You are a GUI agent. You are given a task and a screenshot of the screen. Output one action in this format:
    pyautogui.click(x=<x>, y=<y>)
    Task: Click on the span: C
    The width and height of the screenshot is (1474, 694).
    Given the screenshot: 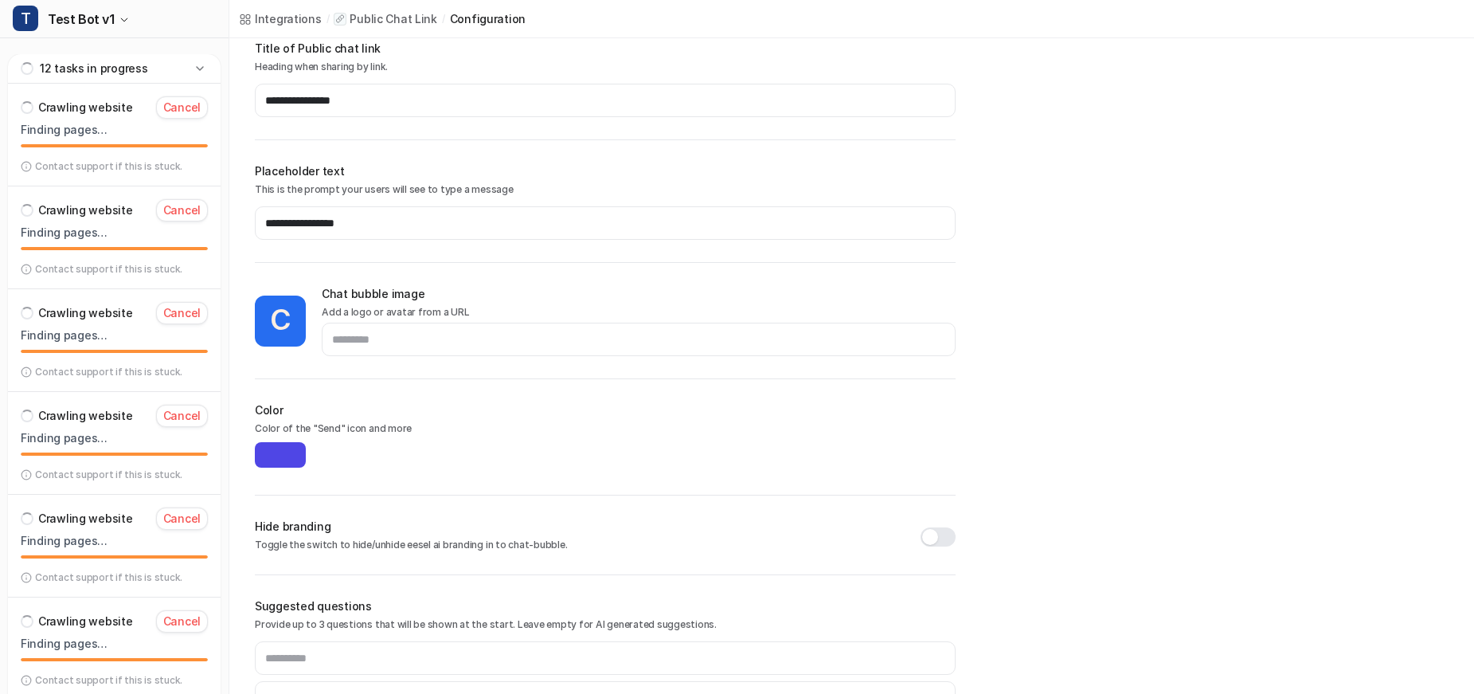 What is the action you would take?
    pyautogui.click(x=280, y=321)
    